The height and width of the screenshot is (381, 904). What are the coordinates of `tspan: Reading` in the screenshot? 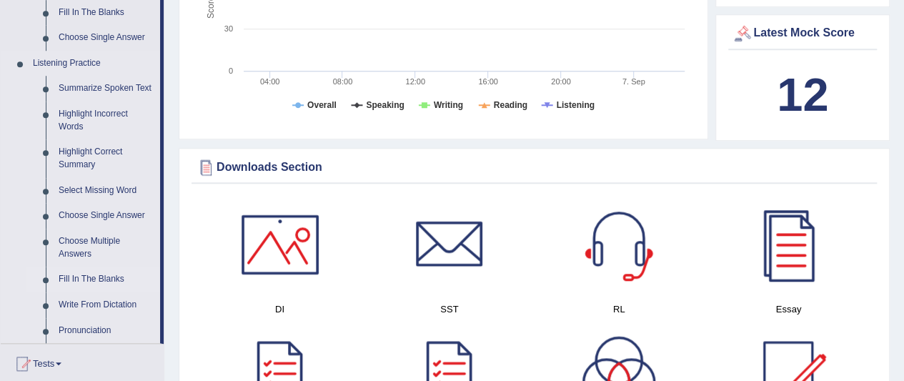 It's located at (511, 105).